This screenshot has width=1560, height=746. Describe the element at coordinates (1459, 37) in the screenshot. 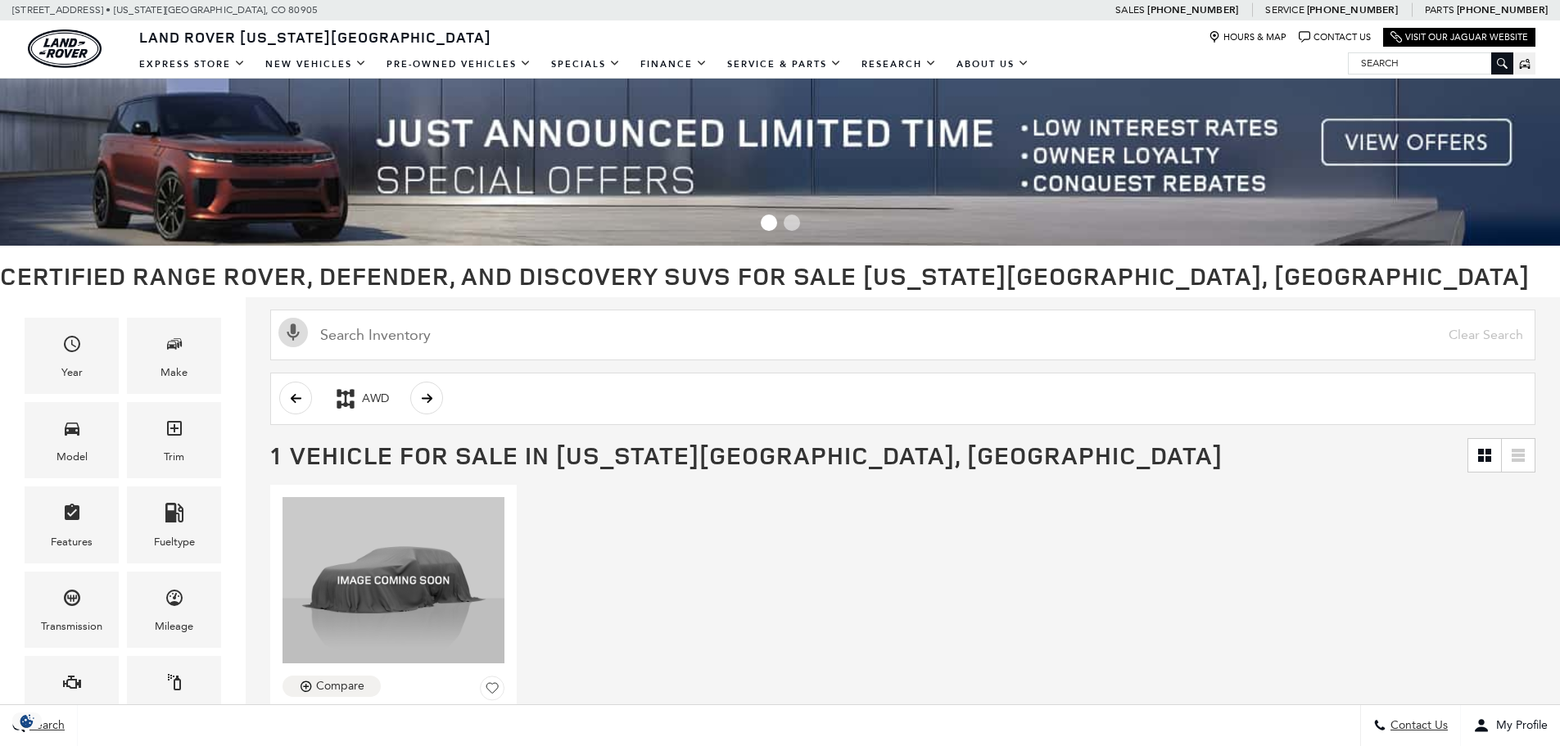

I see `a: Visit Our Jaguar Website` at that location.